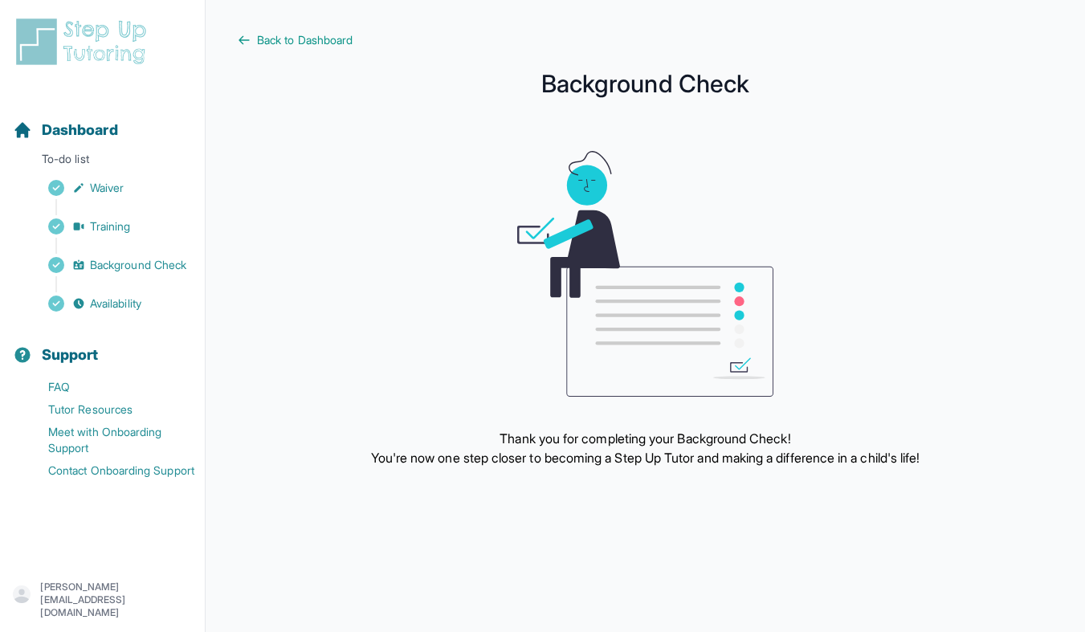 The width and height of the screenshot is (1085, 632). Describe the element at coordinates (108, 410) in the screenshot. I see `a: Tutor Resources` at that location.